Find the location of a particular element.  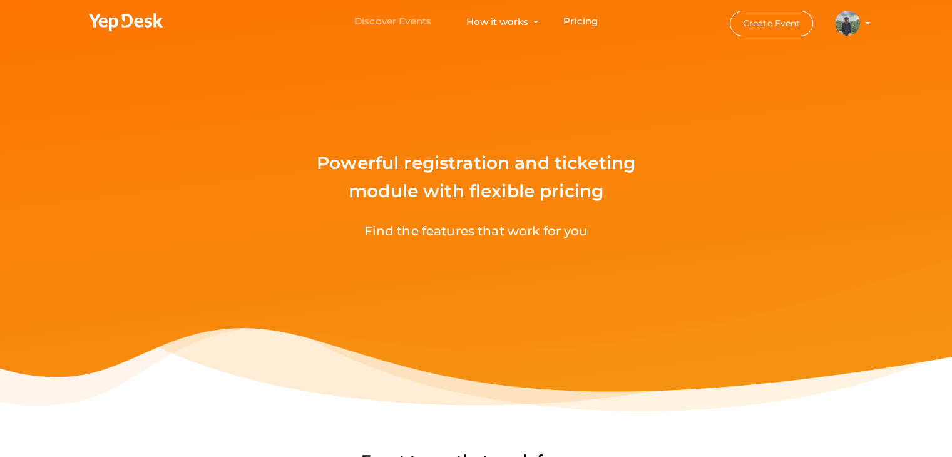

div: Powerful registration and ticketing module with flexible pricing is located at coordinates (475, 177).